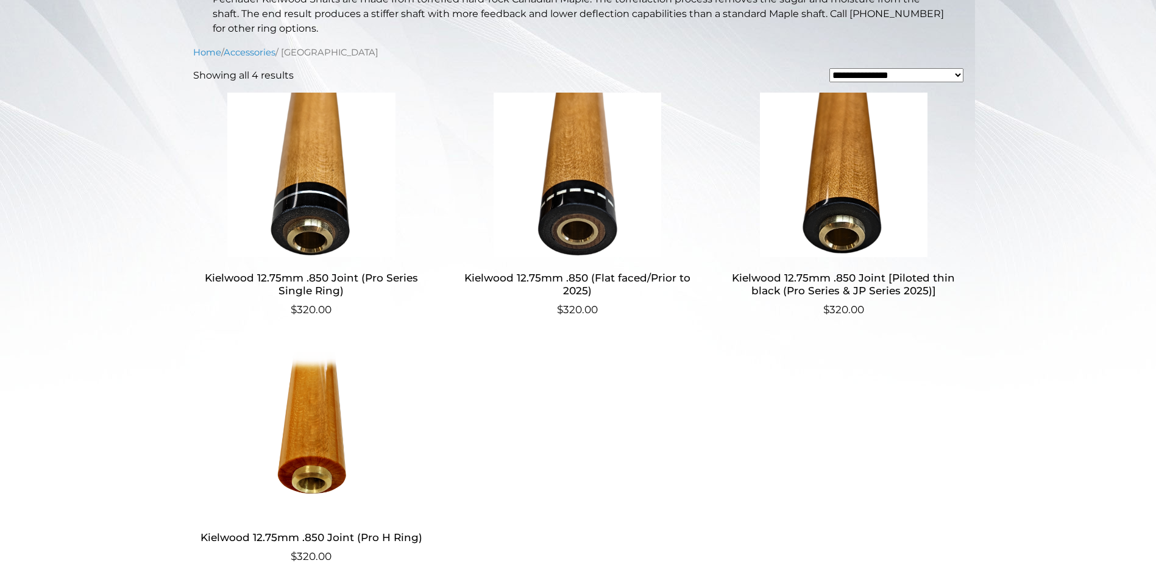 This screenshot has height=563, width=1156. I want to click on h2: Kielwood 12.75mm .850 Joint (Pro Series Single Ring), so click(311, 284).